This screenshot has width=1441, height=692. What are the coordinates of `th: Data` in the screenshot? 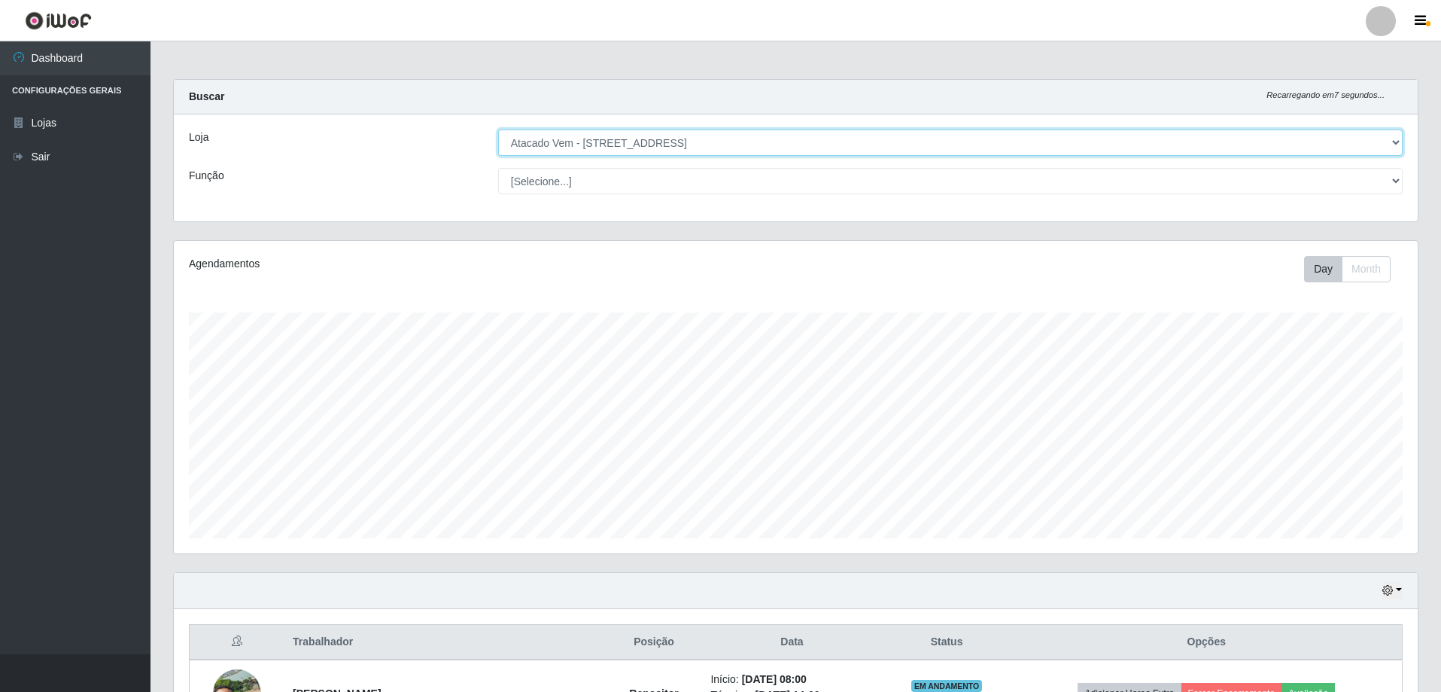 It's located at (792, 642).